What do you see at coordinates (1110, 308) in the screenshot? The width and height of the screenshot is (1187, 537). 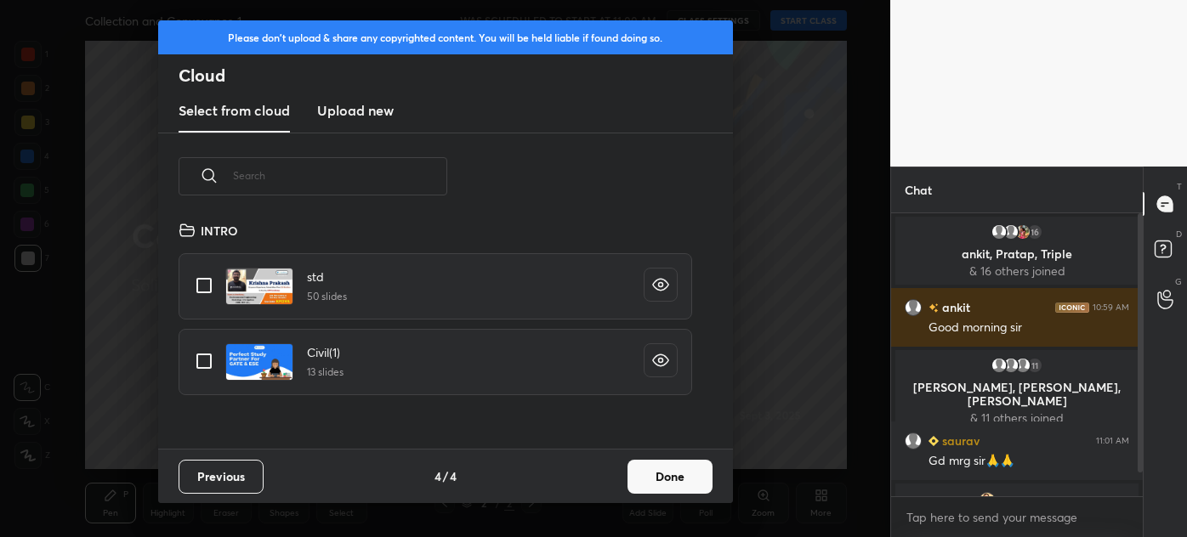 I see `div: 10:59 AM` at bounding box center [1110, 308].